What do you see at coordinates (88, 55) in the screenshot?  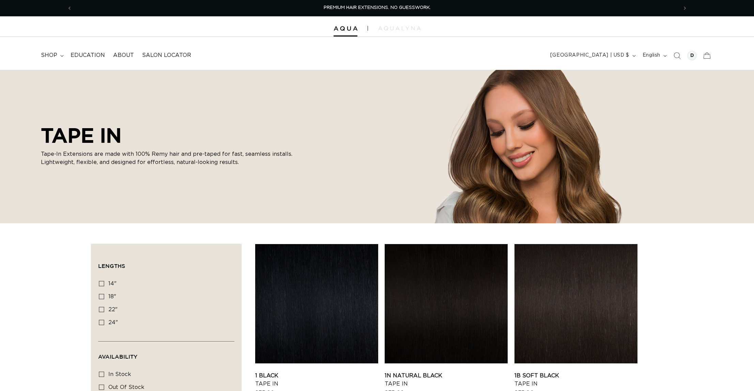 I see `a: Education` at bounding box center [88, 55].